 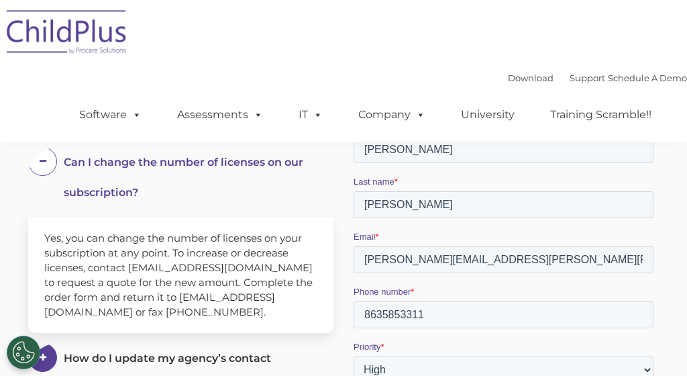 What do you see at coordinates (587, 78) in the screenshot?
I see `a: Support` at bounding box center [587, 78].